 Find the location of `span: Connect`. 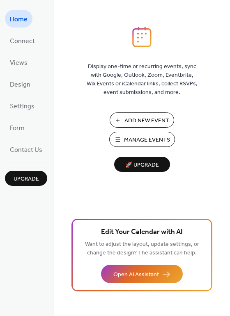

span: Connect is located at coordinates (22, 41).